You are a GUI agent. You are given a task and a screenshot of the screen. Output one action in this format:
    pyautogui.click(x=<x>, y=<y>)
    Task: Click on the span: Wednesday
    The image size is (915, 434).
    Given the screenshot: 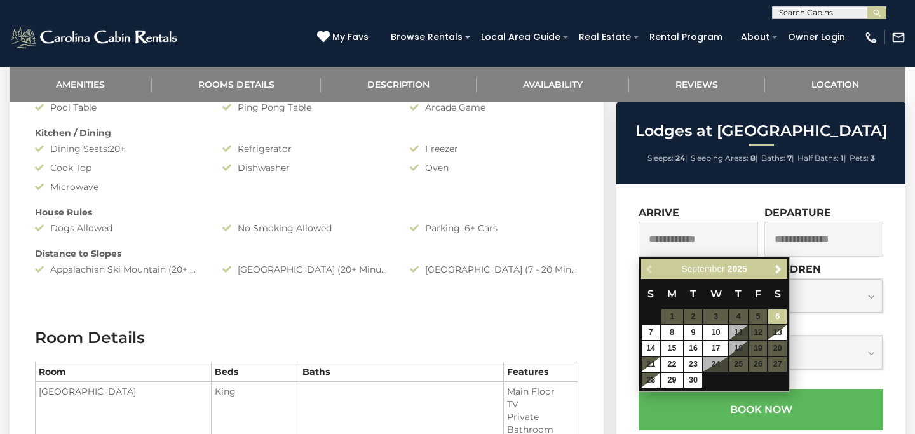 What is the action you would take?
    pyautogui.click(x=716, y=294)
    